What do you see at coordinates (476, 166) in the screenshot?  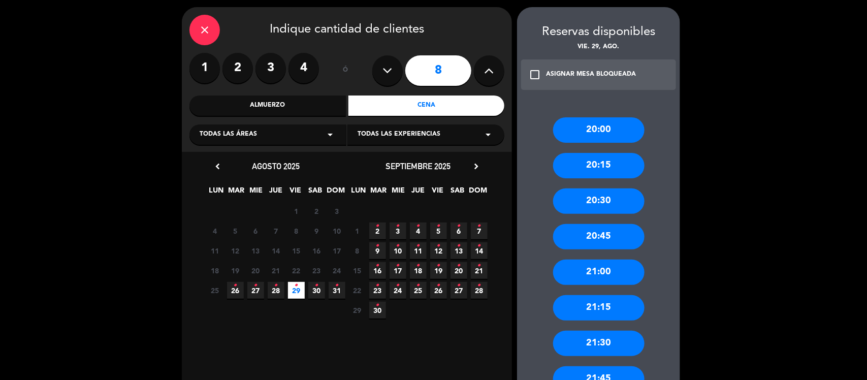 I see `i: chevron_right` at bounding box center [476, 166].